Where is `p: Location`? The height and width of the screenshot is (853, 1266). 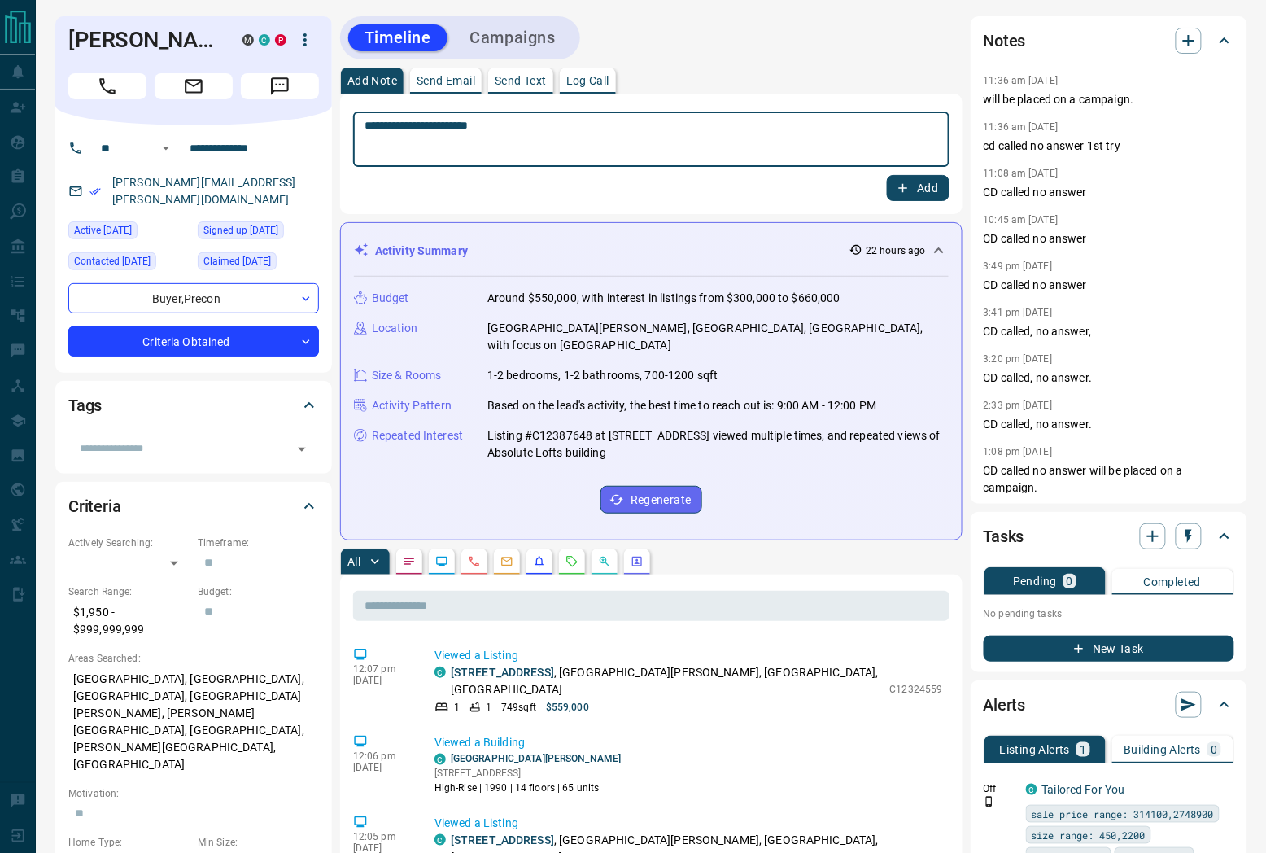
p: Location is located at coordinates (395, 328).